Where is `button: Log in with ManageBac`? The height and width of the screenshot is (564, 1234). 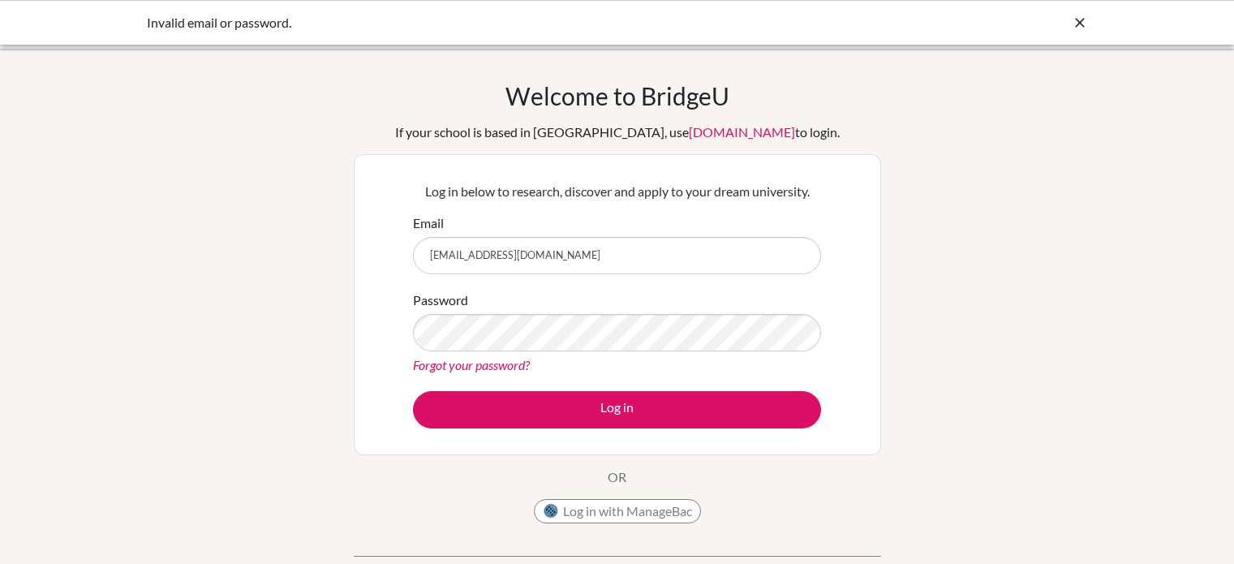 button: Log in with ManageBac is located at coordinates (618, 511).